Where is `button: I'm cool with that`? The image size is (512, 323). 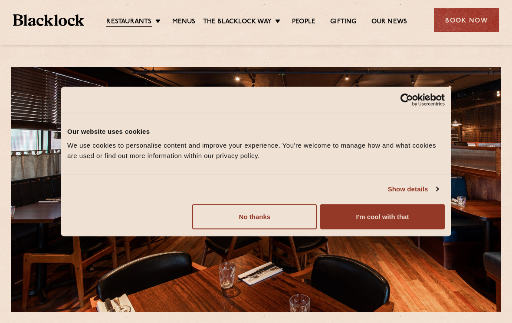 button: I'm cool with that is located at coordinates (382, 217).